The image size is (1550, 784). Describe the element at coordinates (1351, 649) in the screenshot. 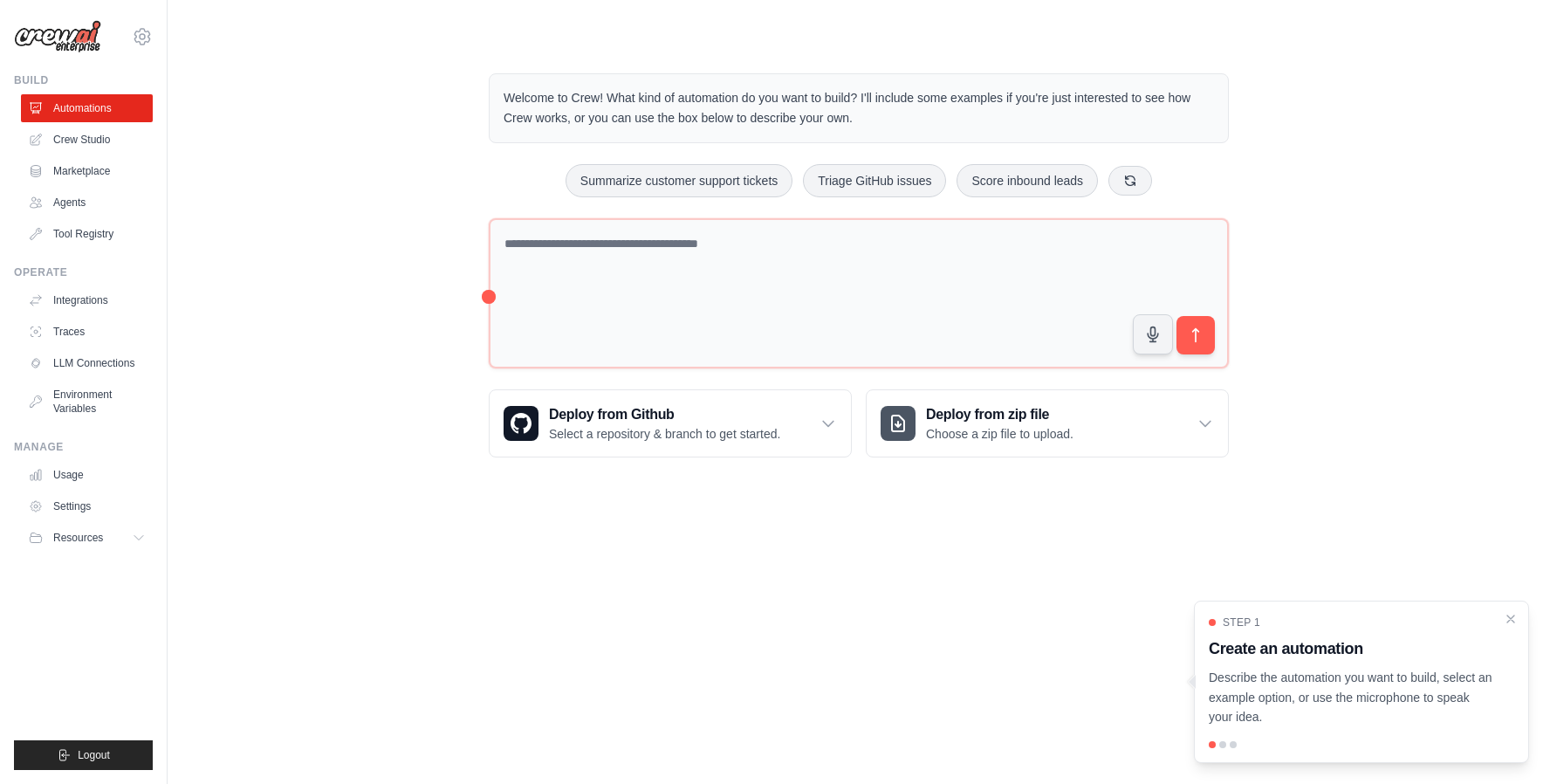

I see `h3: Create an automation` at that location.